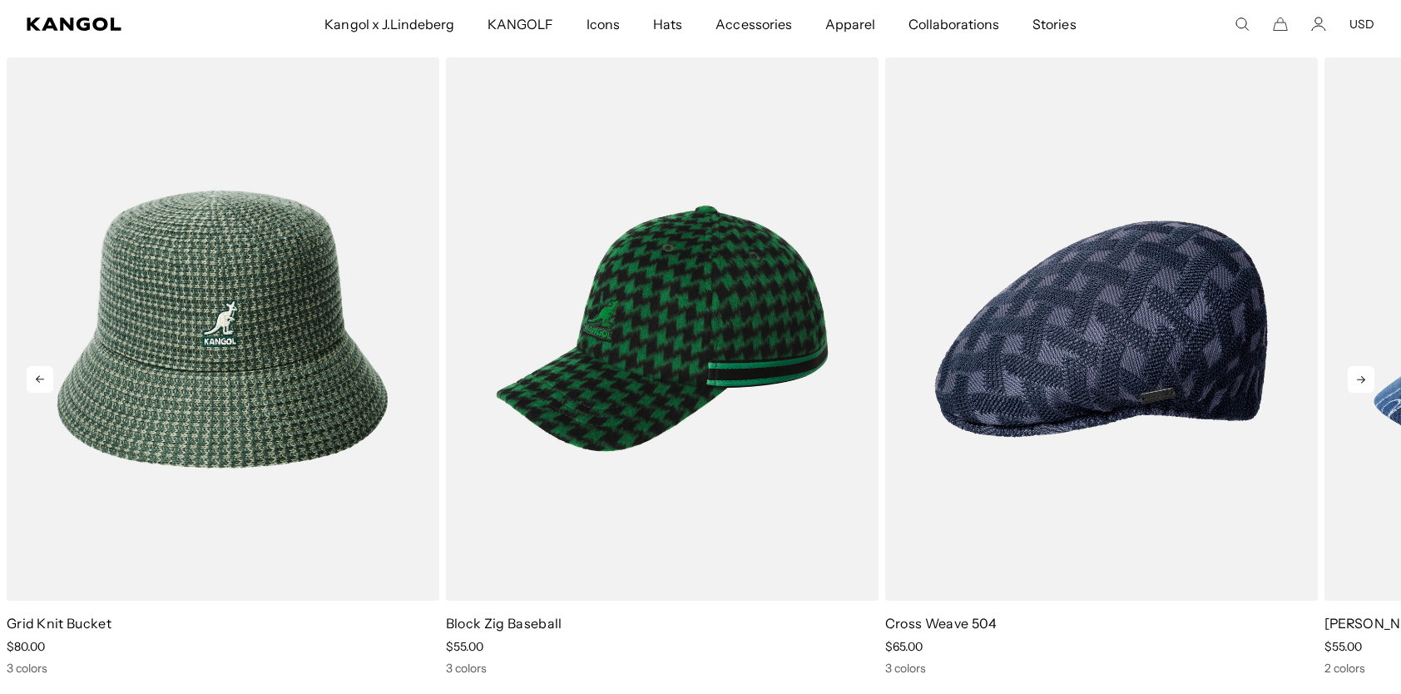  What do you see at coordinates (1362, 24) in the screenshot?
I see `button: USD` at bounding box center [1362, 24].